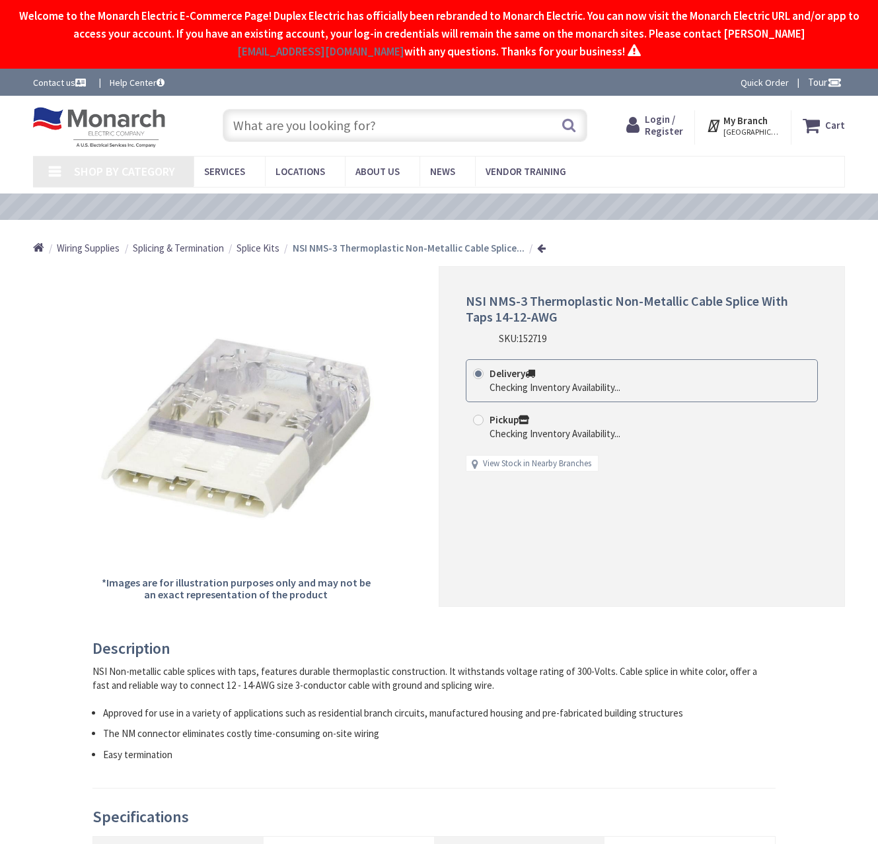 Image resolution: width=878 pixels, height=844 pixels. Describe the element at coordinates (434, 817) in the screenshot. I see `h3: Specifications` at that location.